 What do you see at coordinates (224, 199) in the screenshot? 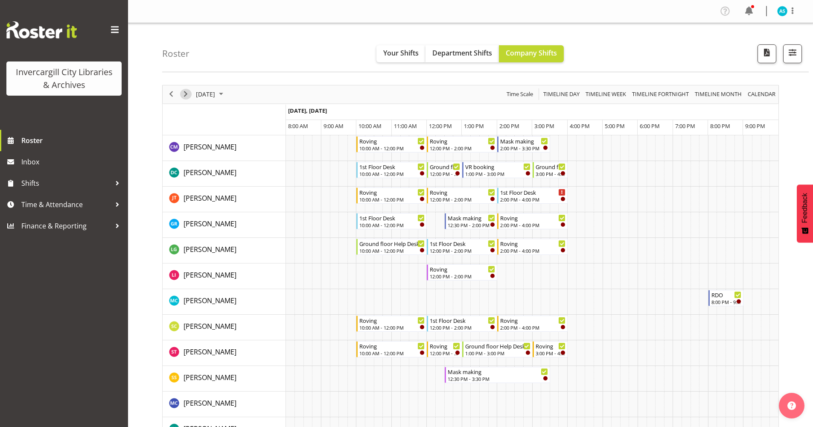
I see `td: Glen Tomlinson resource` at bounding box center [224, 199].